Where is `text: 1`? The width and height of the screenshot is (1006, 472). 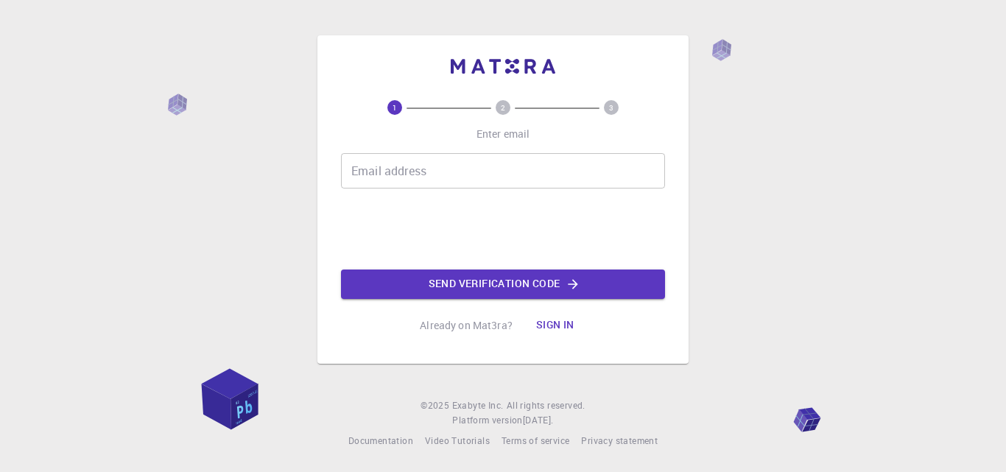 text: 1 is located at coordinates (395, 108).